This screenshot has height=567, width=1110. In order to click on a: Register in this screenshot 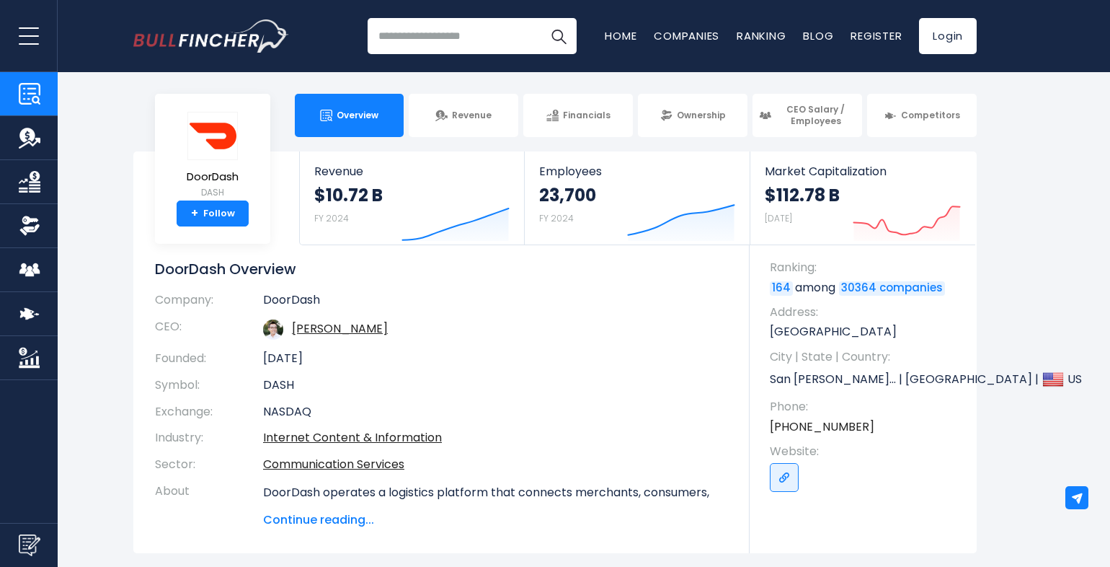, I will do `click(876, 35)`.